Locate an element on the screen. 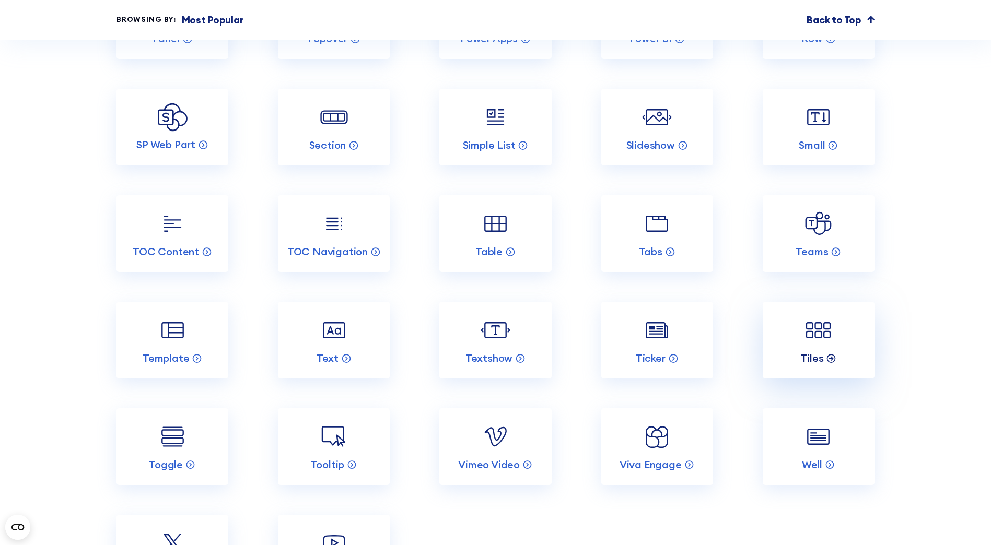 Image resolution: width=991 pixels, height=545 pixels. p: Slideshow is located at coordinates (650, 145).